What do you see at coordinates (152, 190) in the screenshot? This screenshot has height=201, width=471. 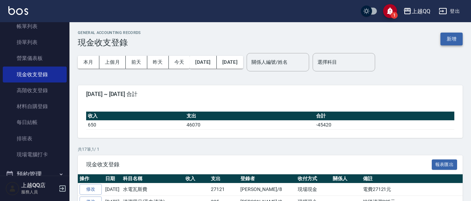 I see `td: 水電瓦斯費` at bounding box center [152, 190].